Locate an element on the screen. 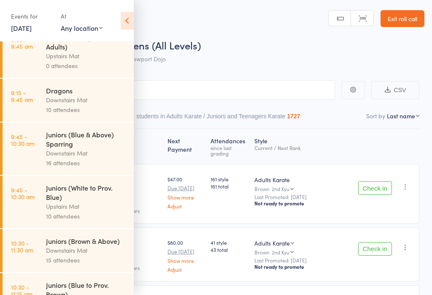 The height and width of the screenshot is (295, 432). div: Atten­dances is located at coordinates (229, 146).